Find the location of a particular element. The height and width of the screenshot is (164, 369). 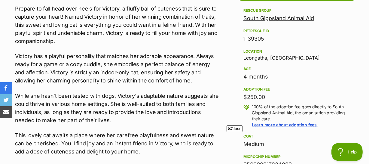

p: Victory has a playful personality that matches her adorable appearance. Always ready for a game o... is located at coordinates (117, 68).